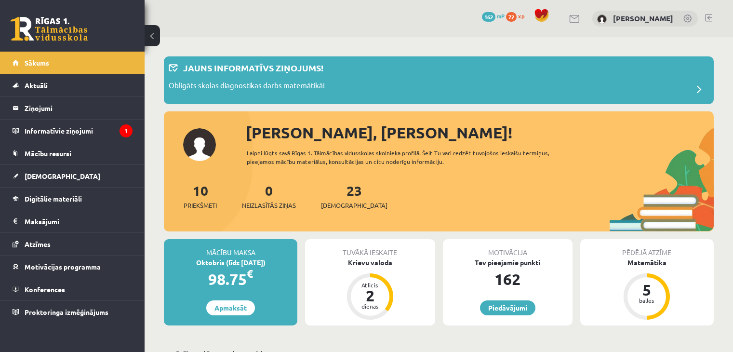 This screenshot has width=733, height=352. Describe the element at coordinates (37, 63) in the screenshot. I see `span: Sākums` at that location.